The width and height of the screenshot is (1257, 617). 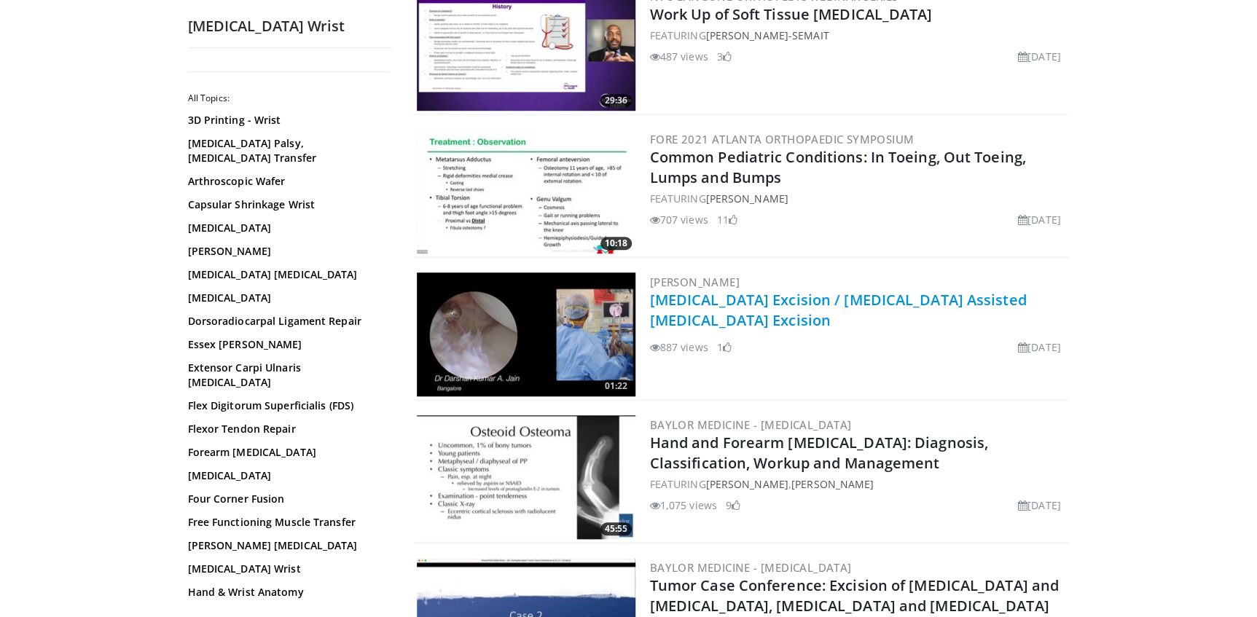 I want to click on a: 10:18, so click(x=526, y=192).